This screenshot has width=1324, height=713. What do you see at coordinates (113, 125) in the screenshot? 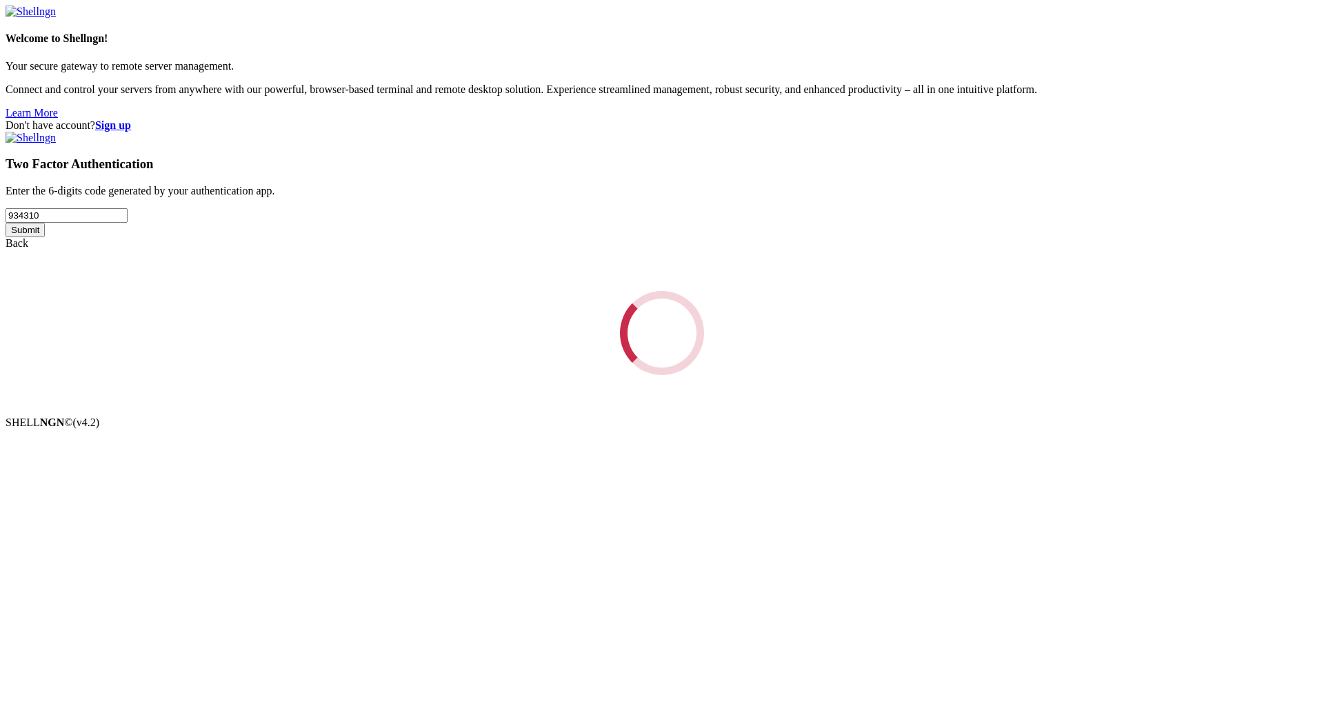
I see `a: Sign up` at bounding box center [113, 125].